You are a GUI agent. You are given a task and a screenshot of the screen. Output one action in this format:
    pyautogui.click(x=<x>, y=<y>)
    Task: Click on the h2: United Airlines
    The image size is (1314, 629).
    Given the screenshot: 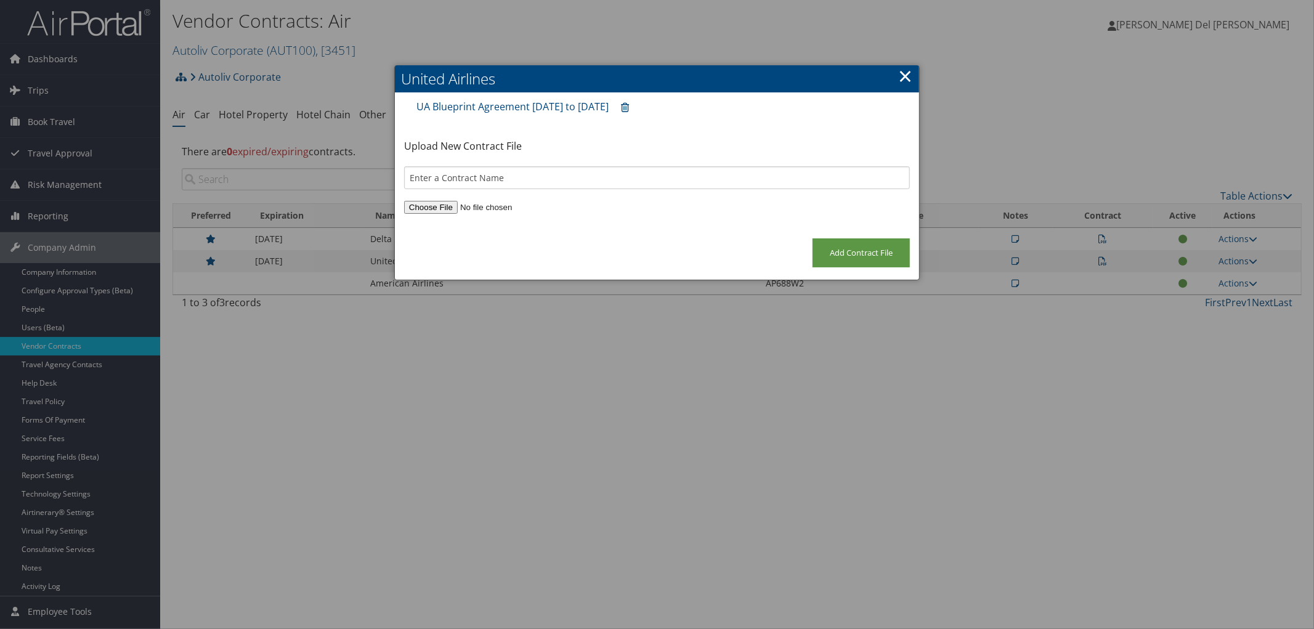 What is the action you would take?
    pyautogui.click(x=657, y=79)
    